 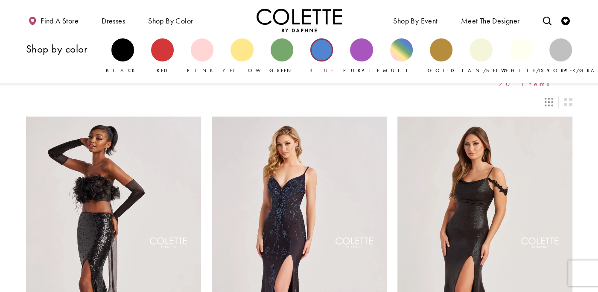 I want to click on a: Red, so click(x=162, y=56).